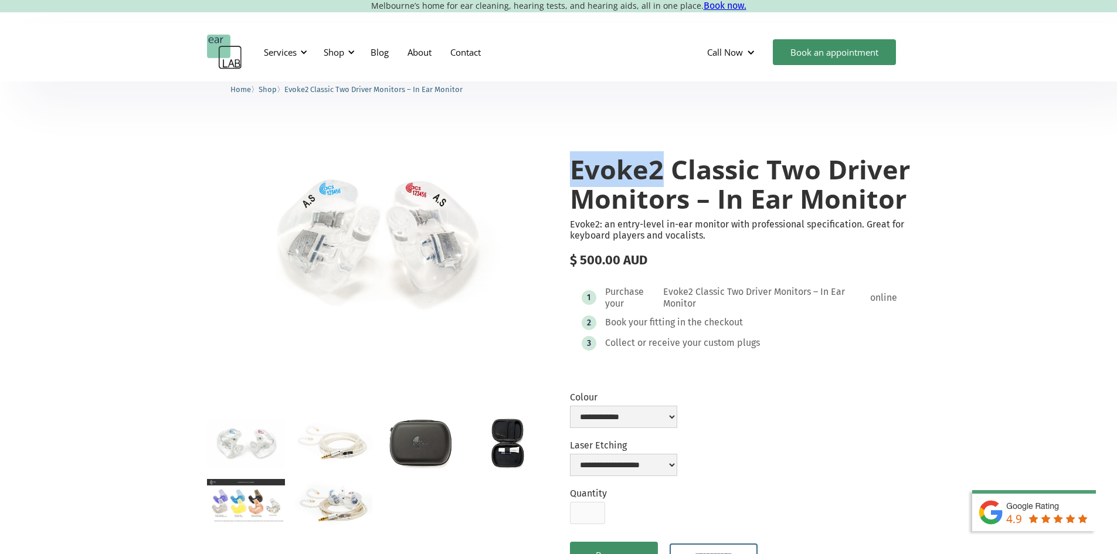 This screenshot has width=1117, height=554. Describe the element at coordinates (588, 297) in the screenshot. I see `div: 1` at that location.